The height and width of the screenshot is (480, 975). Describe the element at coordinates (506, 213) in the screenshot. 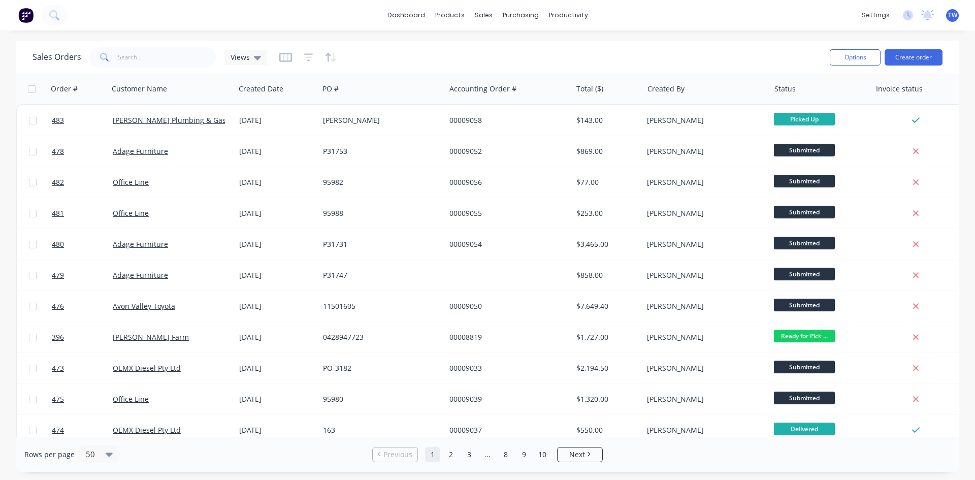

I see `div: 00009055` at that location.